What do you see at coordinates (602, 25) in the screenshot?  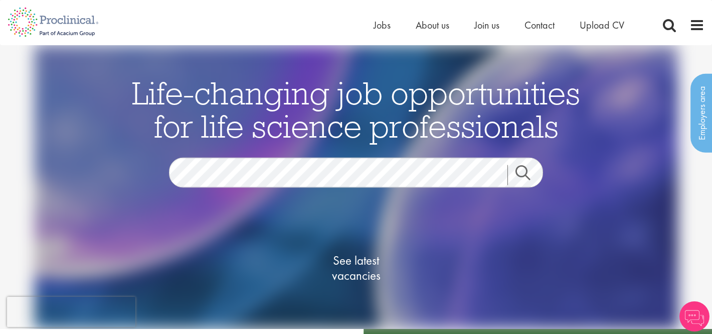 I see `span: Upload CV` at bounding box center [602, 25].